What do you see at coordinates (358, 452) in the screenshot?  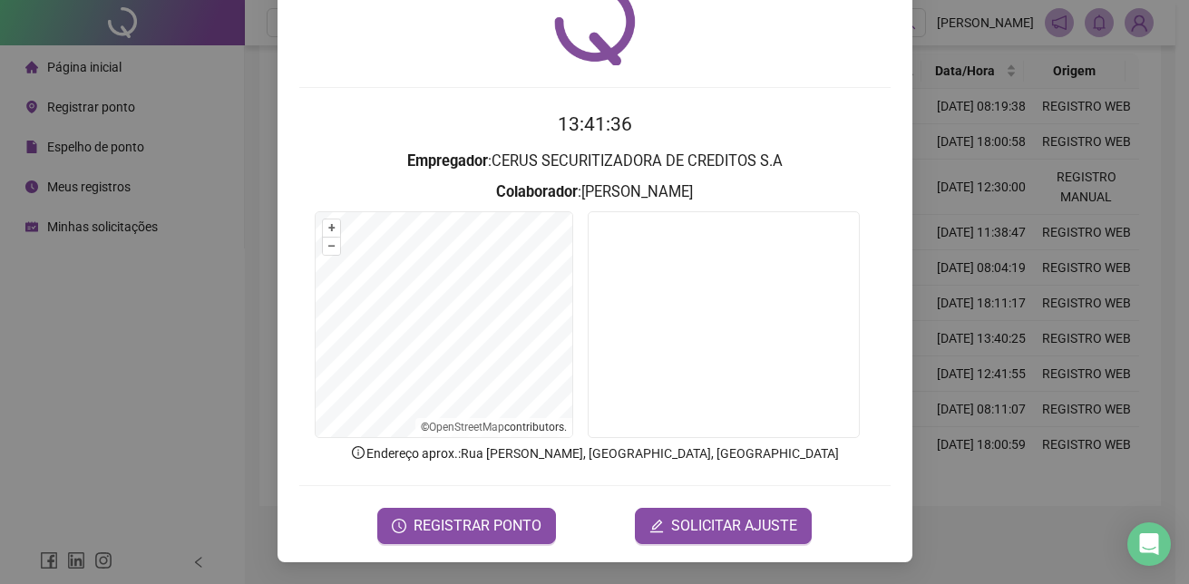 I see `span: info-circle` at bounding box center [358, 452].